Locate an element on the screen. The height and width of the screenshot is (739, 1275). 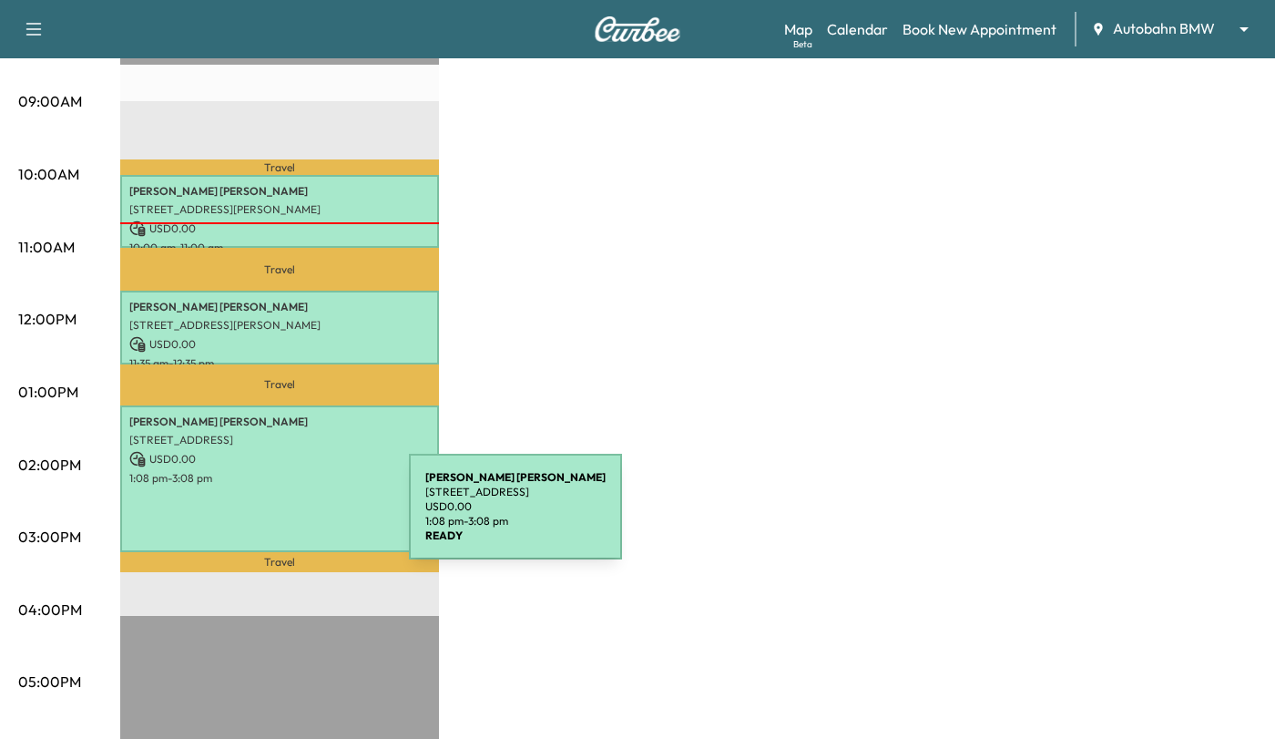
p: 09:00AM is located at coordinates (50, 101).